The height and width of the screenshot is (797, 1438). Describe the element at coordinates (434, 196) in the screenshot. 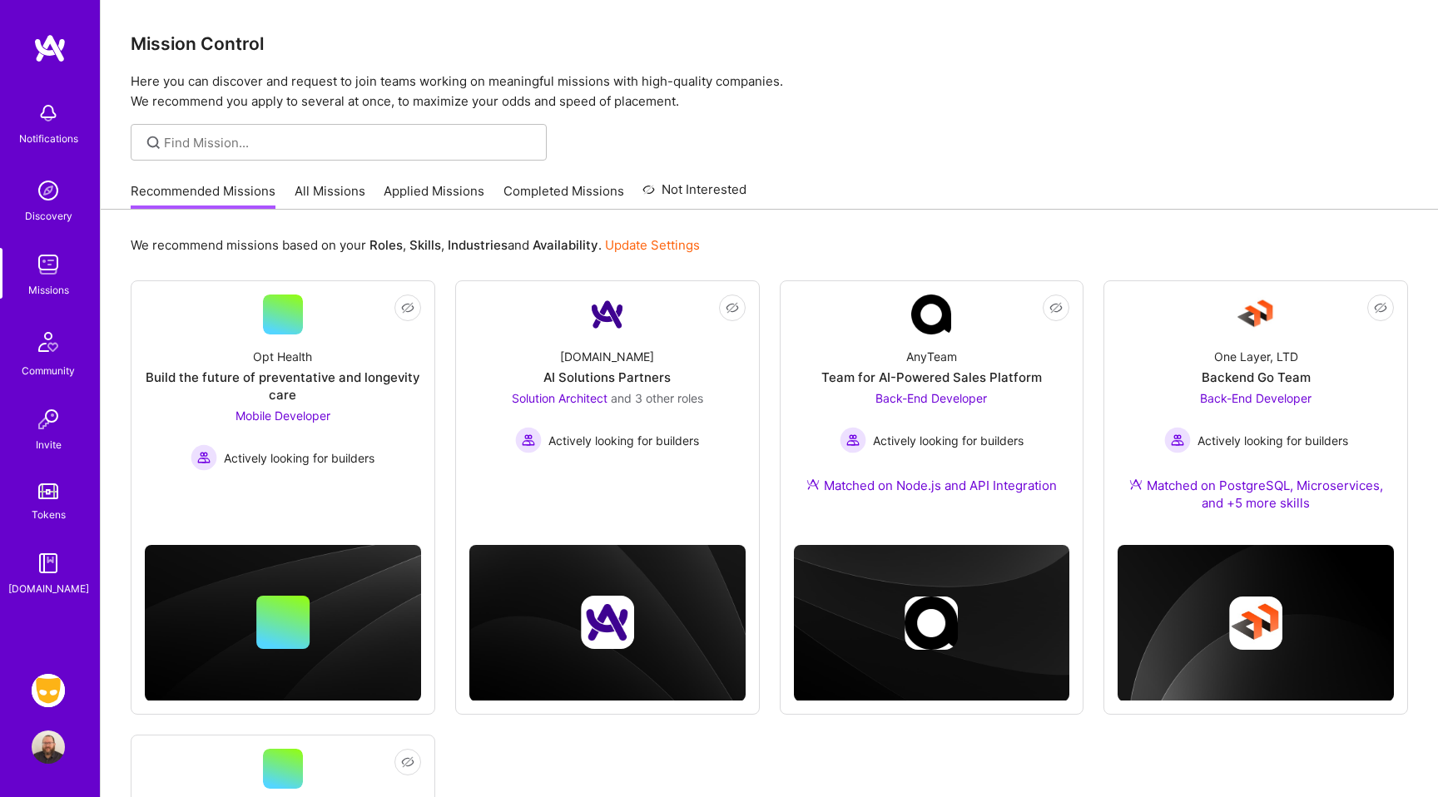

I see `a: Applied Missions` at that location.